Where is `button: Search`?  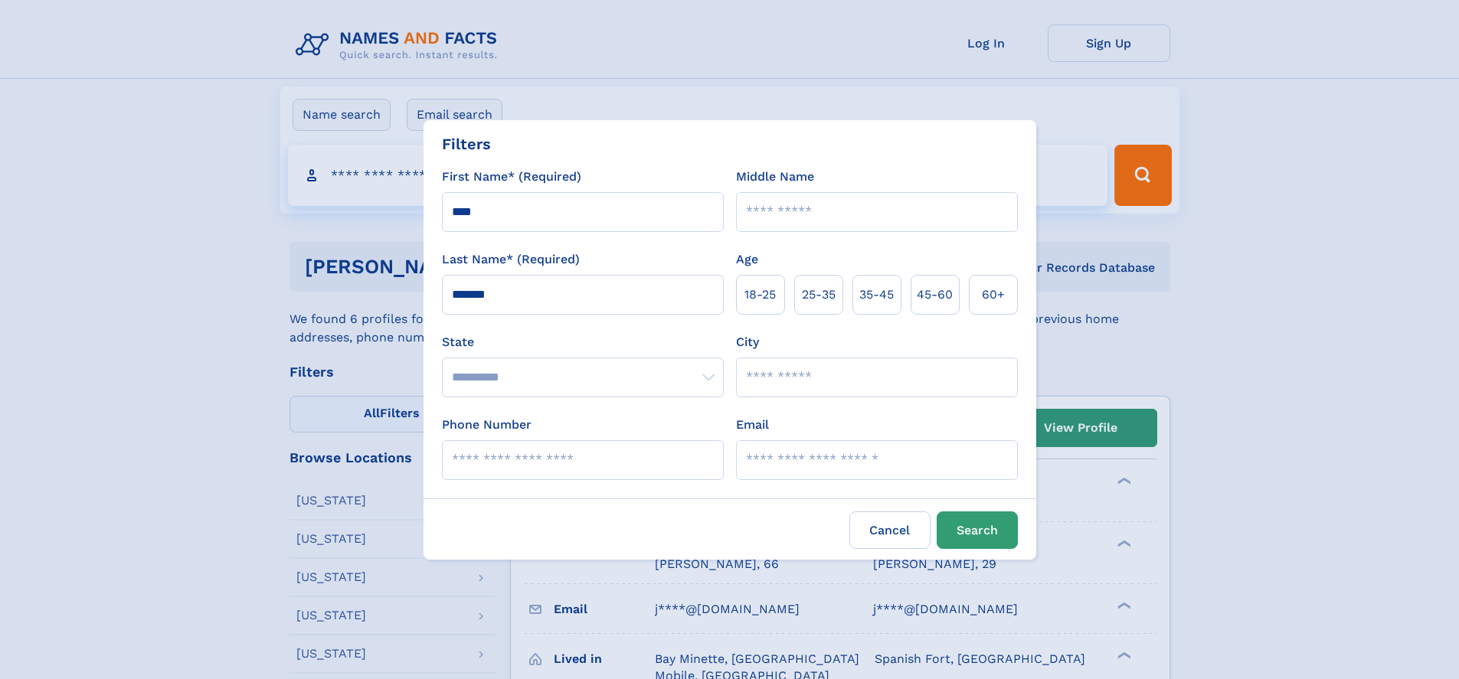
button: Search is located at coordinates (977, 530).